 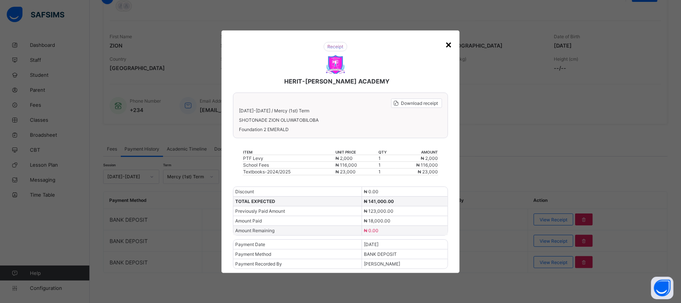 What do you see at coordinates (387, 152) in the screenshot?
I see `th: qty` at bounding box center [387, 152].